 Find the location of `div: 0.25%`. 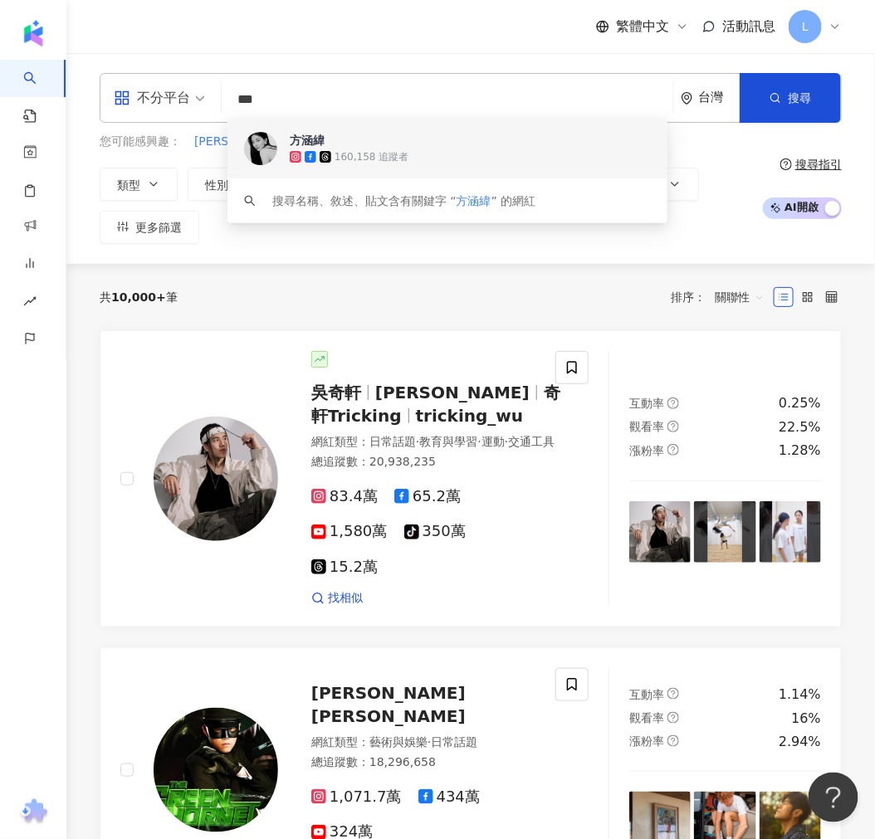

div: 0.25% is located at coordinates (799, 403).